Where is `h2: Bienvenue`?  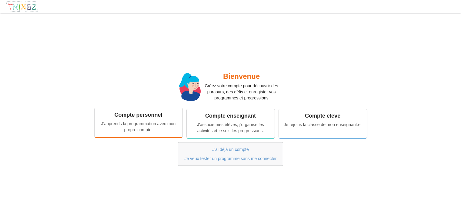
h2: Bienvenue is located at coordinates (241, 76).